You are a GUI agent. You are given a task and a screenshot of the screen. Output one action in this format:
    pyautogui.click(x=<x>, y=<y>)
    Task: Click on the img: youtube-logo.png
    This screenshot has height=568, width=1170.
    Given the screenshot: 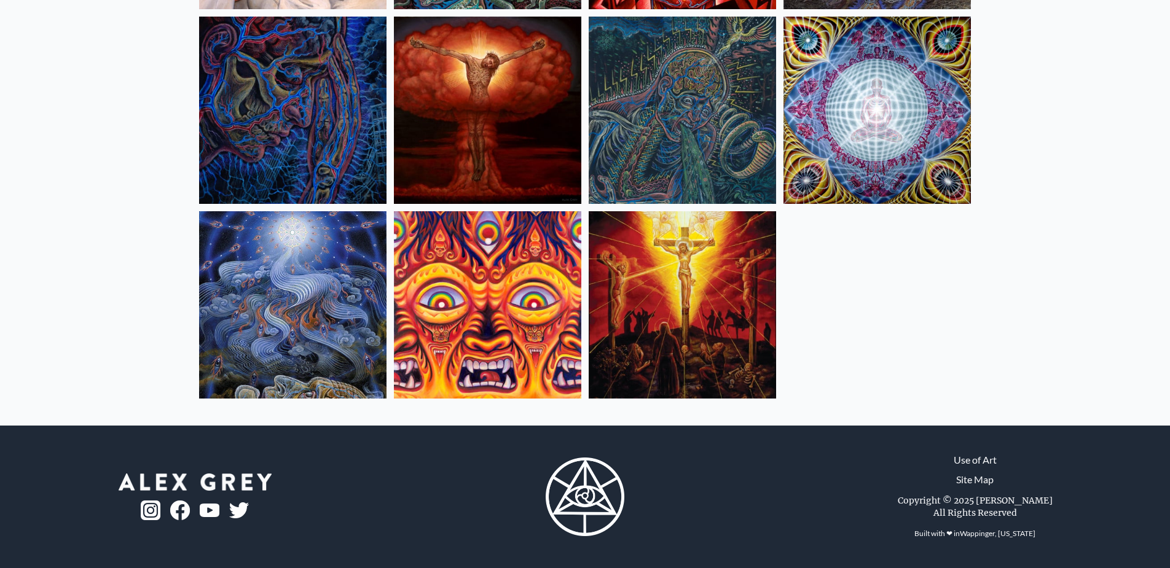 What is the action you would take?
    pyautogui.click(x=210, y=511)
    